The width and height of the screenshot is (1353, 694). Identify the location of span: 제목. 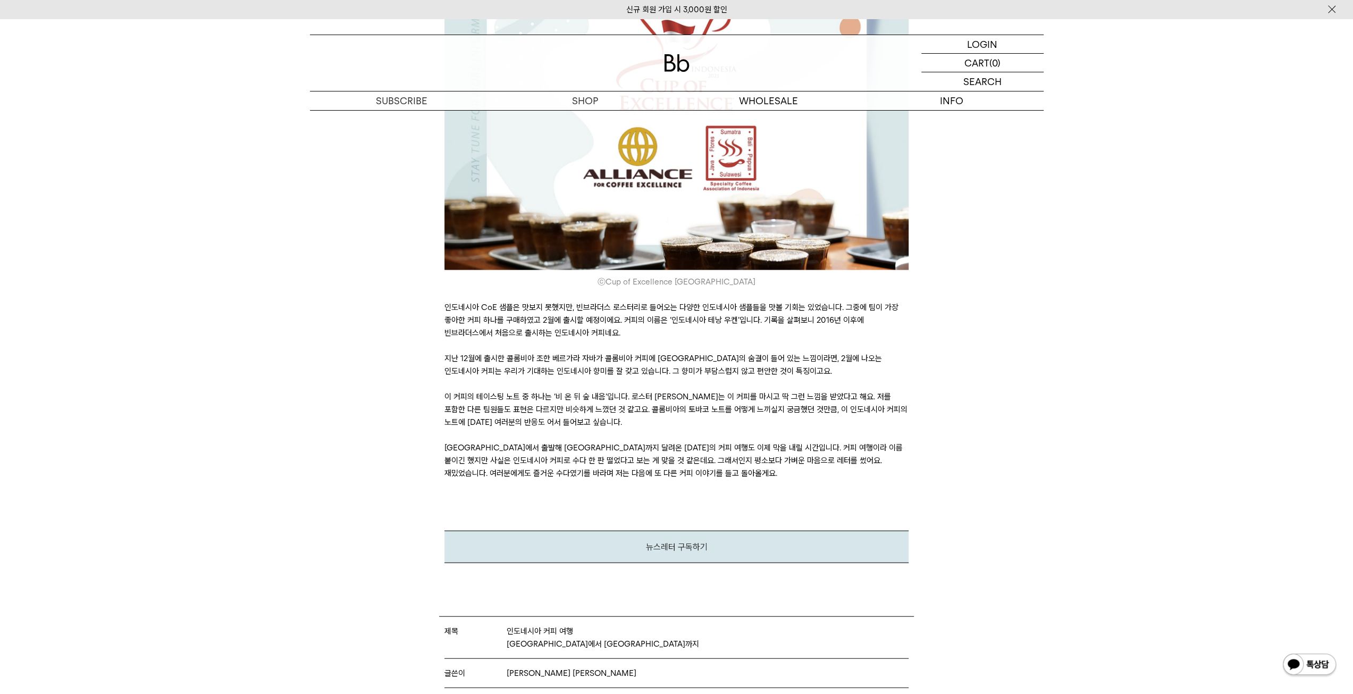
(475, 637).